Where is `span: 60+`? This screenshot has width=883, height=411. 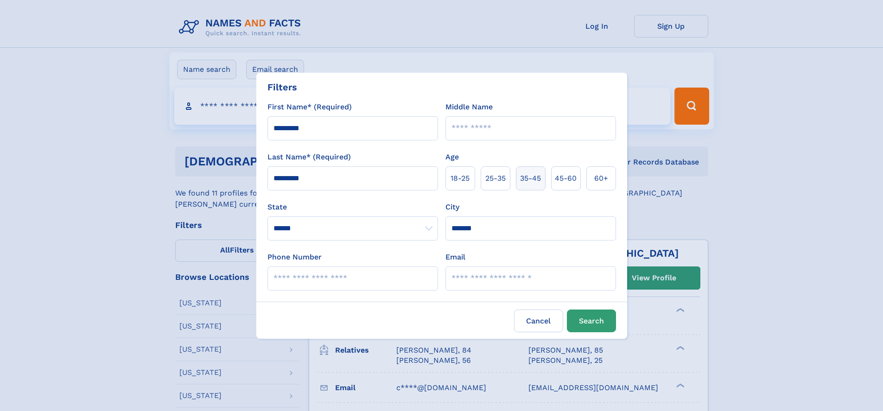
span: 60+ is located at coordinates (601, 178).